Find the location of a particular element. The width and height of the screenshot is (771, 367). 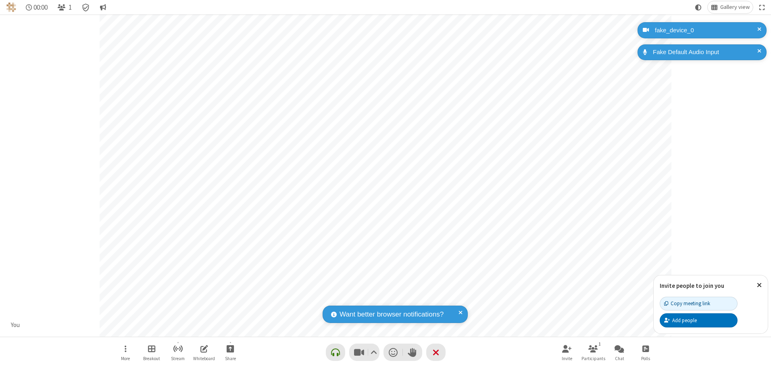

span: Breakout is located at coordinates (152, 358).